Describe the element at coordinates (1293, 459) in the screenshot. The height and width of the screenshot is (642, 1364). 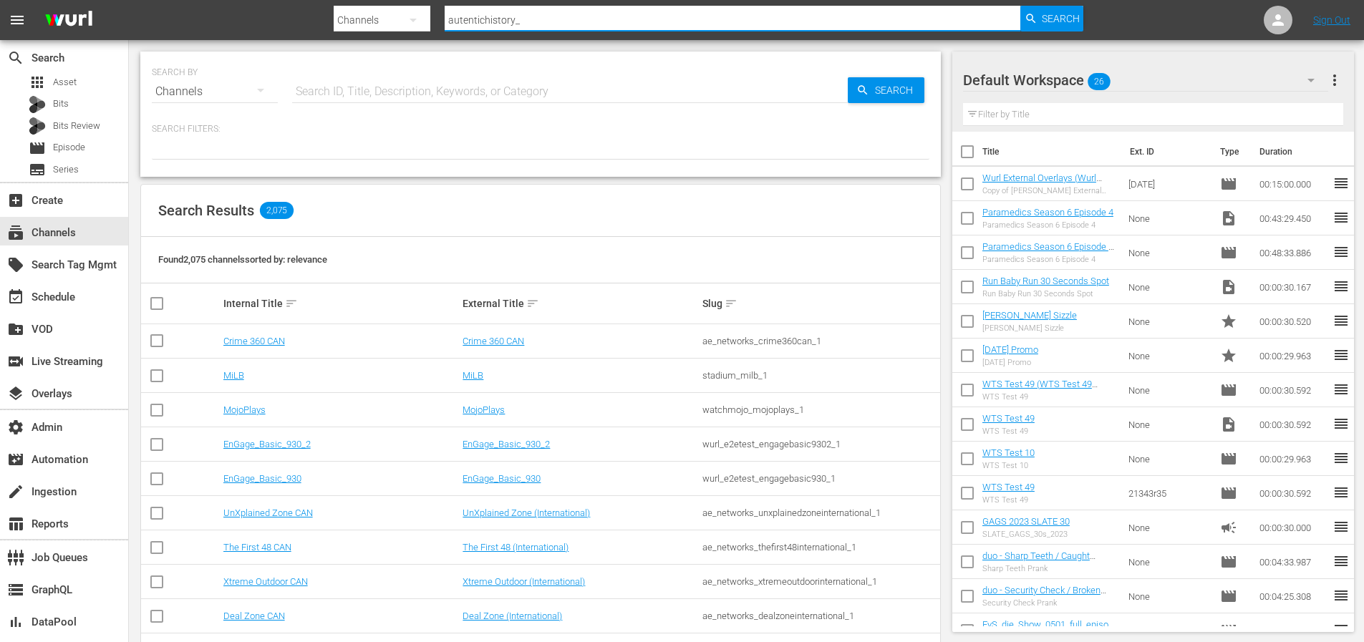
I see `td: 00:00:29.963` at that location.